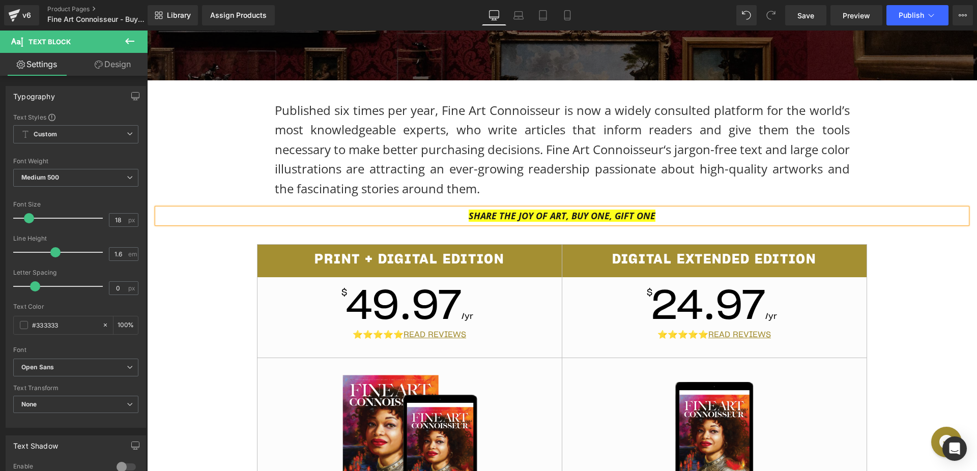 This screenshot has height=471, width=977. I want to click on b: None, so click(29, 404).